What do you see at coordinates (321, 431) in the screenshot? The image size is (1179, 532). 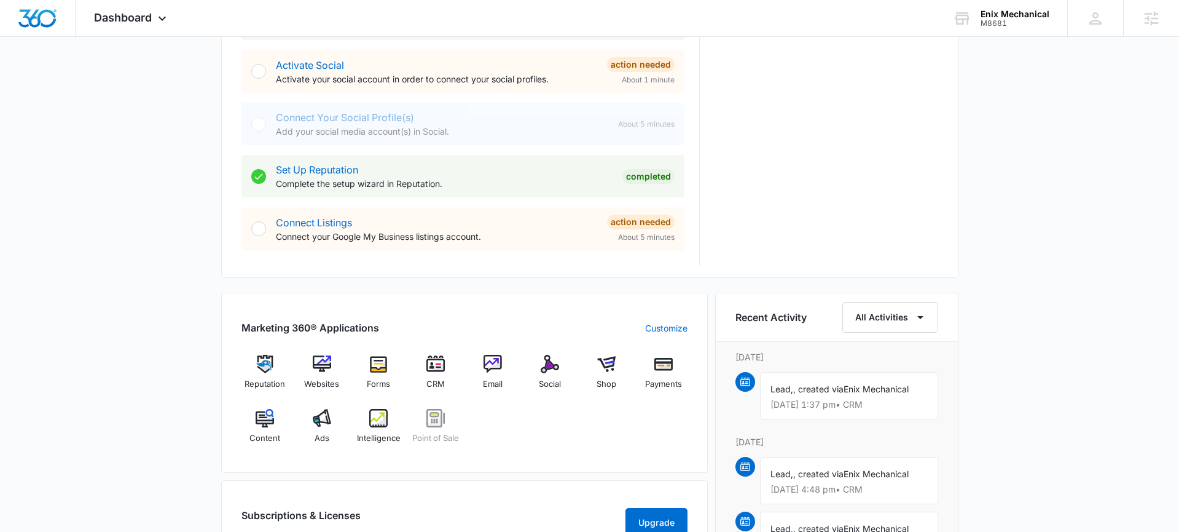 I see `a: Ads` at bounding box center [321, 431].